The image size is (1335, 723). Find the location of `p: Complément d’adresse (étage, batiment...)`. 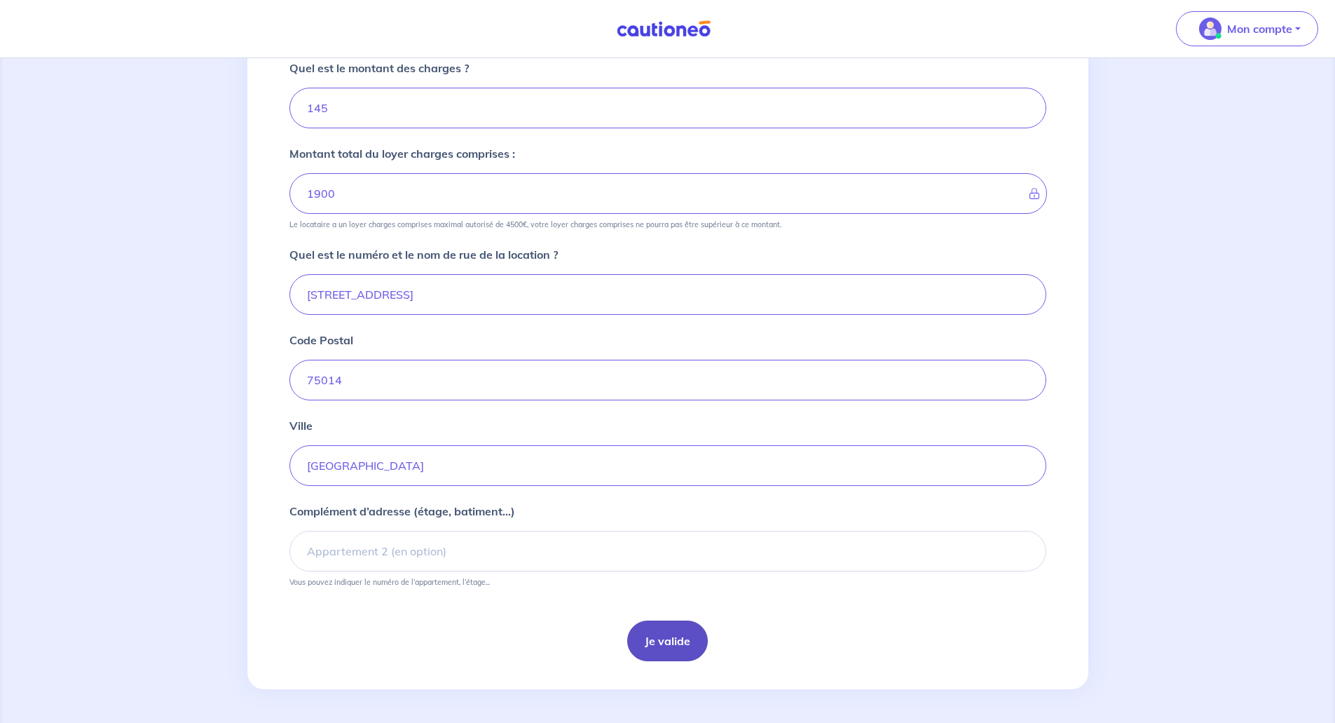

p: Complément d’adresse (étage, batiment...) is located at coordinates (402, 511).